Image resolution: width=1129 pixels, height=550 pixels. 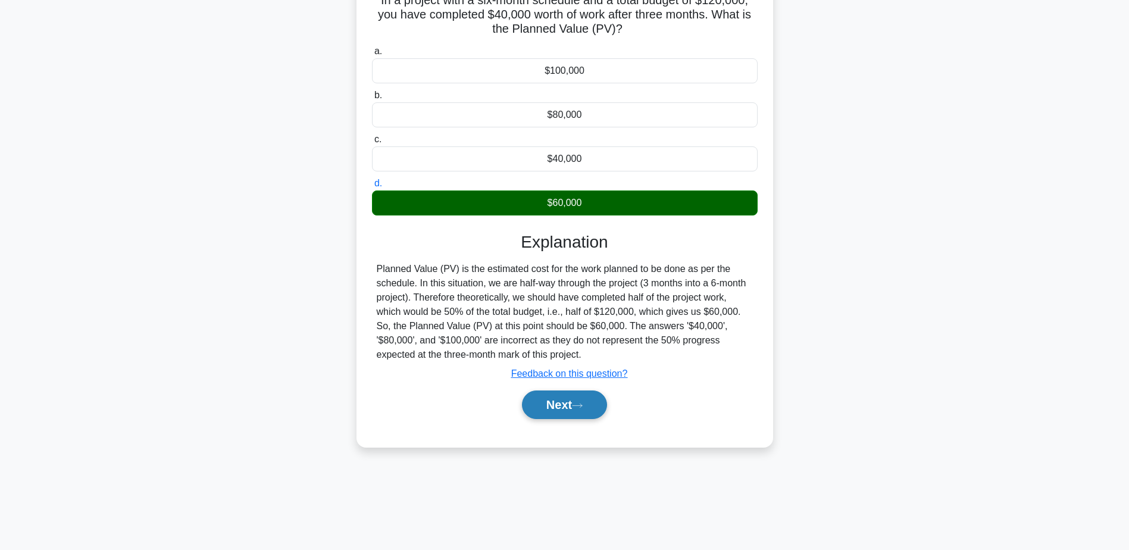 What do you see at coordinates (570, 373) in the screenshot?
I see `a: Feedback on this question?` at bounding box center [570, 373].